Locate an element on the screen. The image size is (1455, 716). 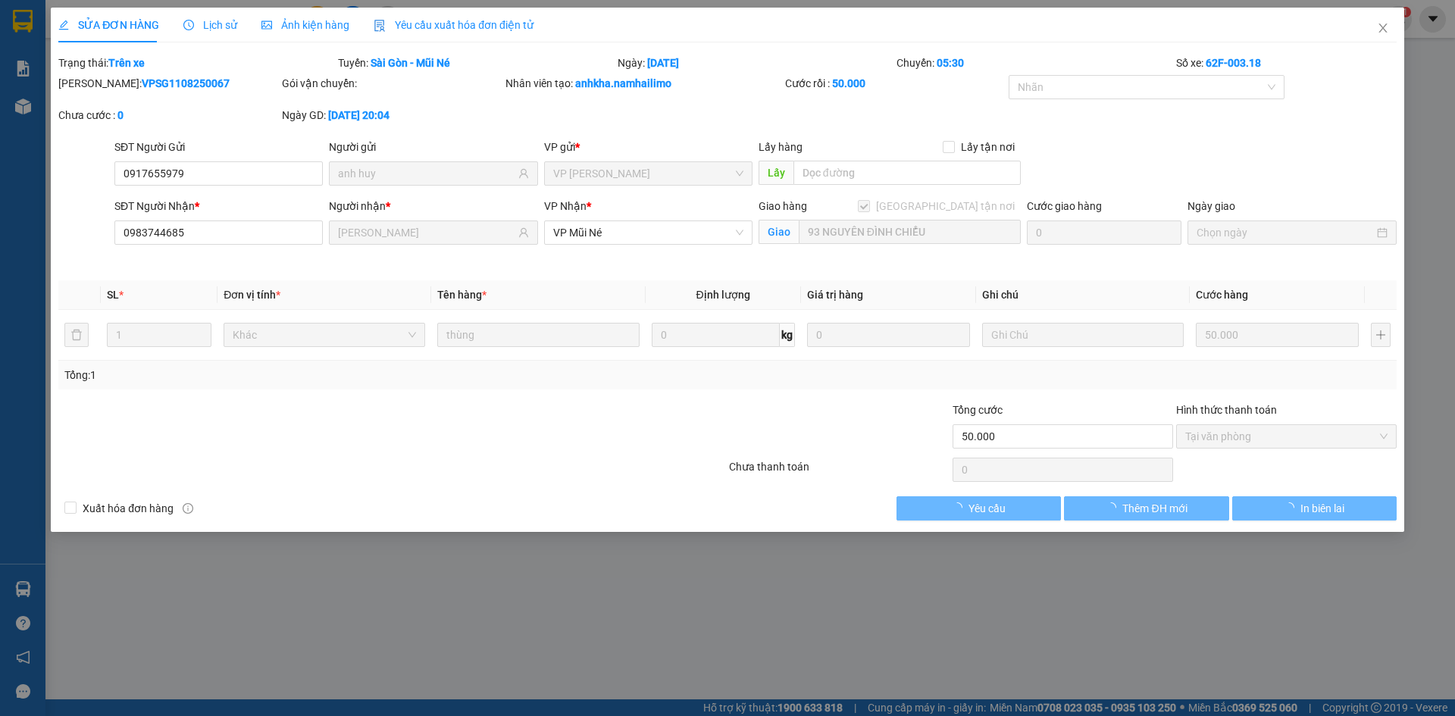
b: 50.000 is located at coordinates (849, 83).